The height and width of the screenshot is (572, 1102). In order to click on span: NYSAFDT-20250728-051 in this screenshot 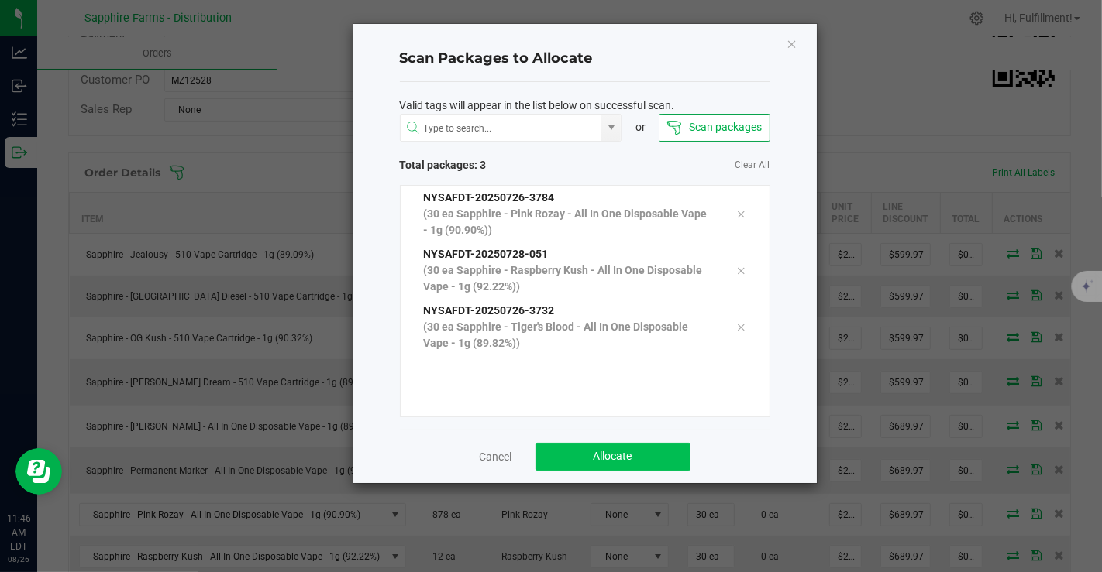, I will do `click(486, 254)`.